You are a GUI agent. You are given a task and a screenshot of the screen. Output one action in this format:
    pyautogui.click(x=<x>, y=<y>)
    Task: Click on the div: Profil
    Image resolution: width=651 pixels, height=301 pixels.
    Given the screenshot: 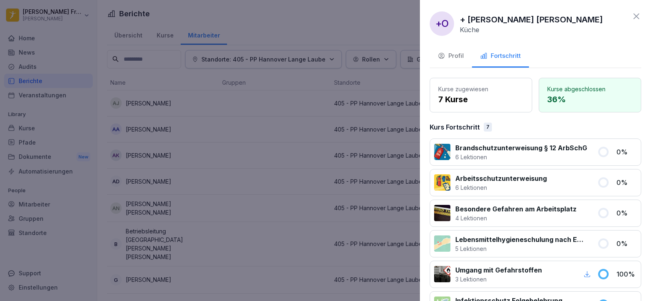 What is the action you would take?
    pyautogui.click(x=451, y=56)
    